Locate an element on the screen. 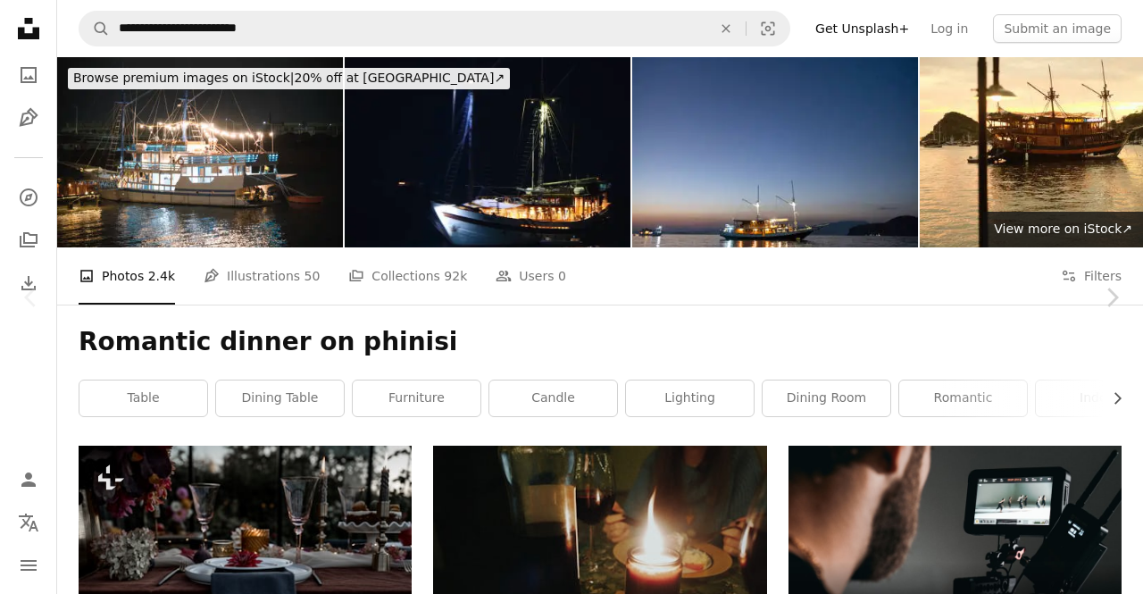 The image size is (1143, 594). a: View more on iStock↗ is located at coordinates (1063, 229).